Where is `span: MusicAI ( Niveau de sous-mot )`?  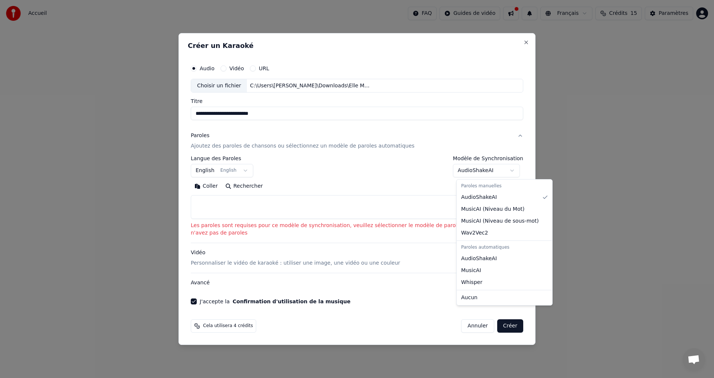 span: MusicAI ( Niveau de sous-mot ) is located at coordinates (500, 221).